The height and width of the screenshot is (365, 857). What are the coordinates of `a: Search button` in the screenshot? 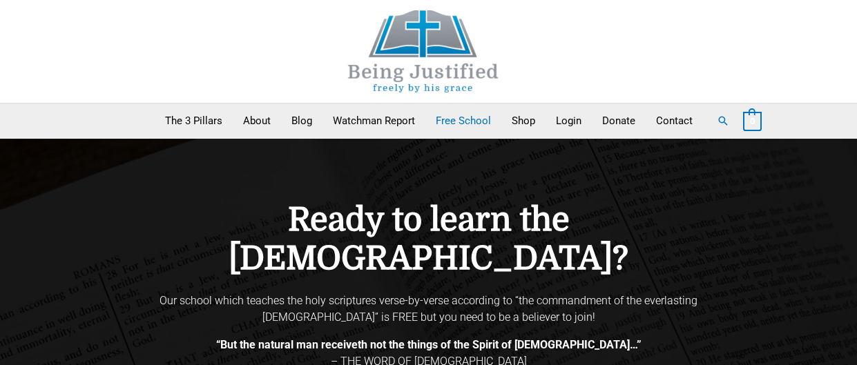 It's located at (723, 121).